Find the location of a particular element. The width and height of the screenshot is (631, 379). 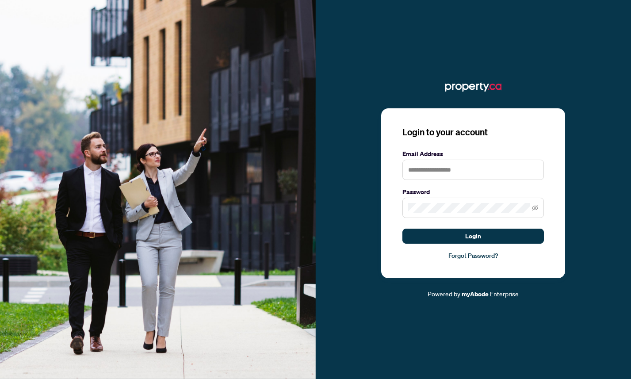

span: eye-invisible is located at coordinates (535, 208).